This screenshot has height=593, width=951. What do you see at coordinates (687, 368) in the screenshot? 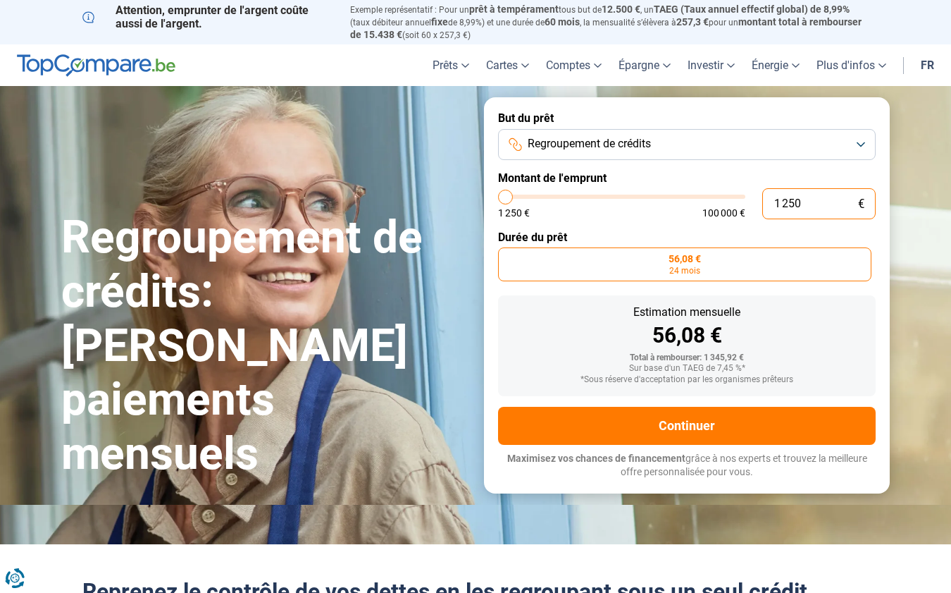
I see `div: Sur base d'un TAEG de 7,45 %*` at bounding box center [687, 368].